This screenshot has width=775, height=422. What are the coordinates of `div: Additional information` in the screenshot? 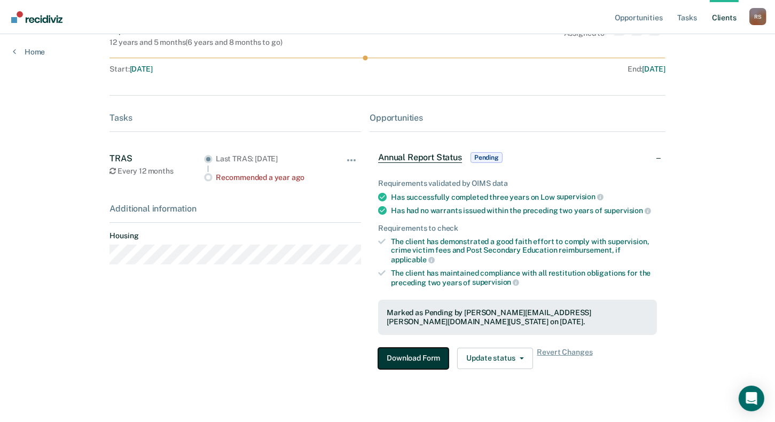 It's located at (235, 208).